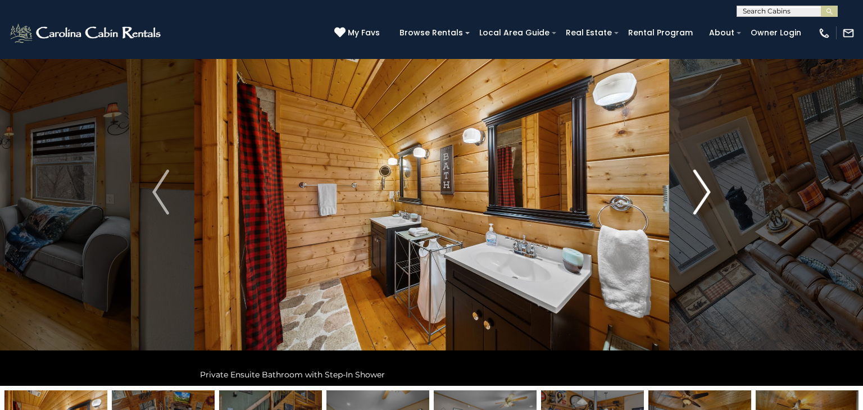 This screenshot has width=863, height=410. I want to click on a: My Favs, so click(359, 33).